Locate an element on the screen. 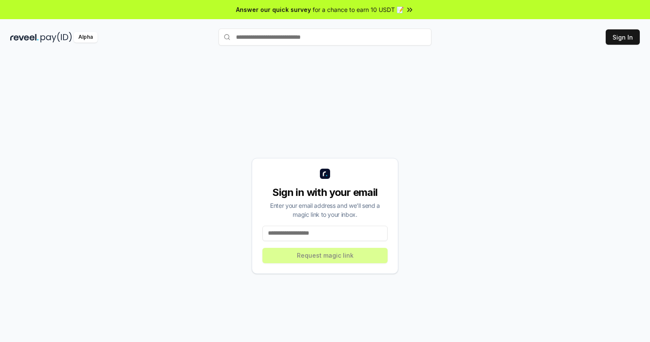  button: Sign In is located at coordinates (623, 37).